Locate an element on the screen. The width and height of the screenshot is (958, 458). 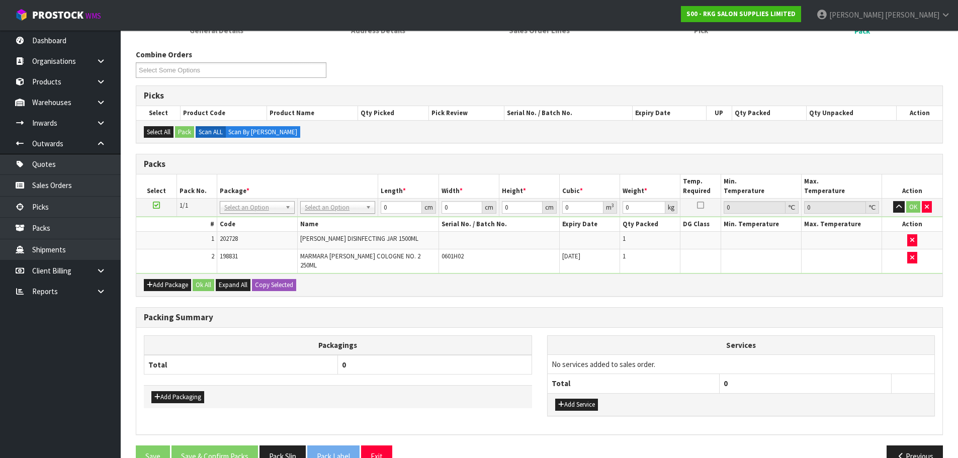
div: kg is located at coordinates (672, 207).